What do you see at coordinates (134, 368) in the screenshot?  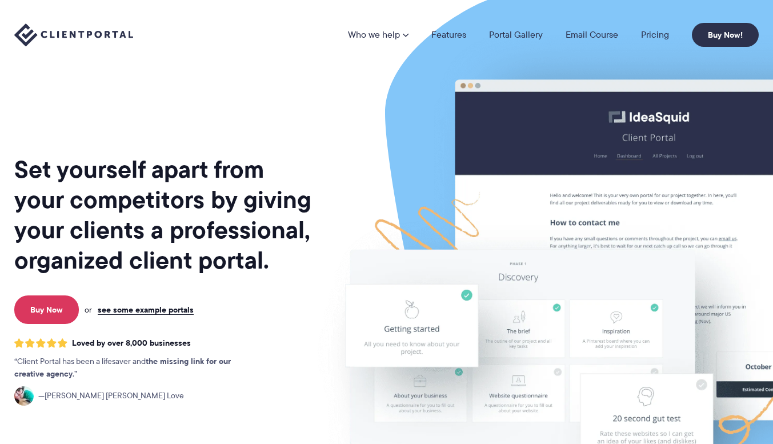 I see `p: Client Portal has been a lifesaver and .` at bounding box center [134, 368].